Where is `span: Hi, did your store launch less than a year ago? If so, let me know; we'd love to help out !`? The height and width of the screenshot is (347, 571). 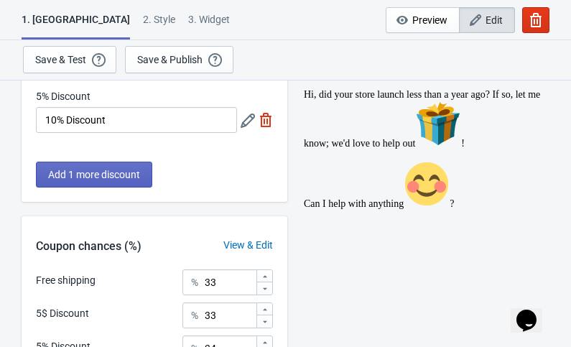
span: Hi, did your store launch less than a year ago? If so, let me know; we'd love to help out ! is located at coordinates (124, 35).